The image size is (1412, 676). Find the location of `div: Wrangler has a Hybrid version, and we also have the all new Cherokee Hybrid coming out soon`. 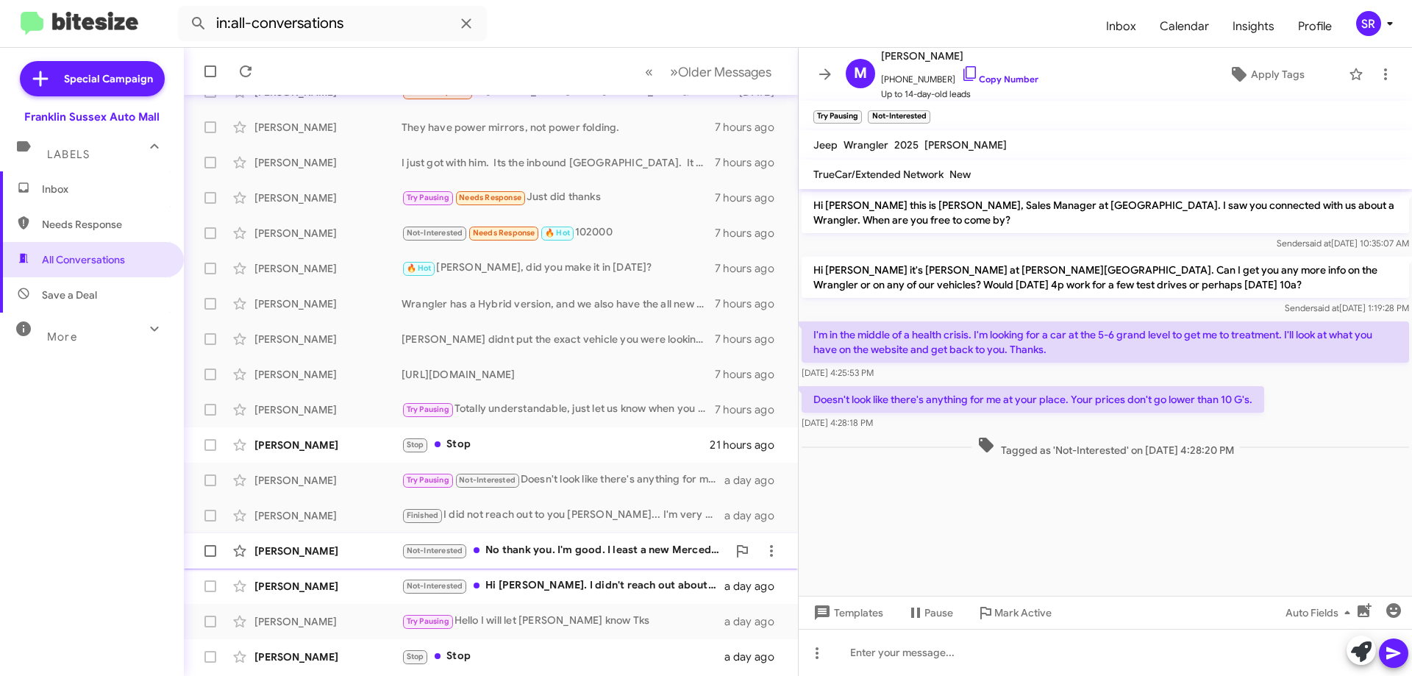

div: Wrangler has a Hybrid version, and we also have the all new Cherokee Hybrid coming out soon is located at coordinates (558, 304).